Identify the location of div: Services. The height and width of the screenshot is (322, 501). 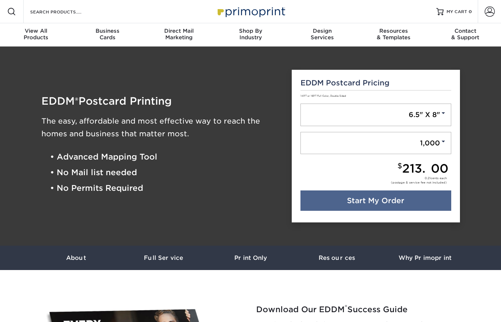
(322, 34).